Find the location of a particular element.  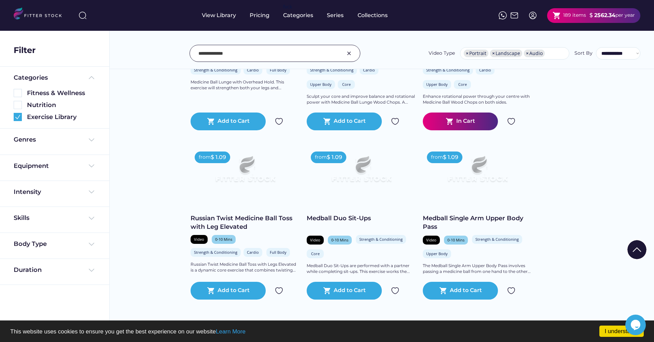

li: Landscape is located at coordinates (506, 53).